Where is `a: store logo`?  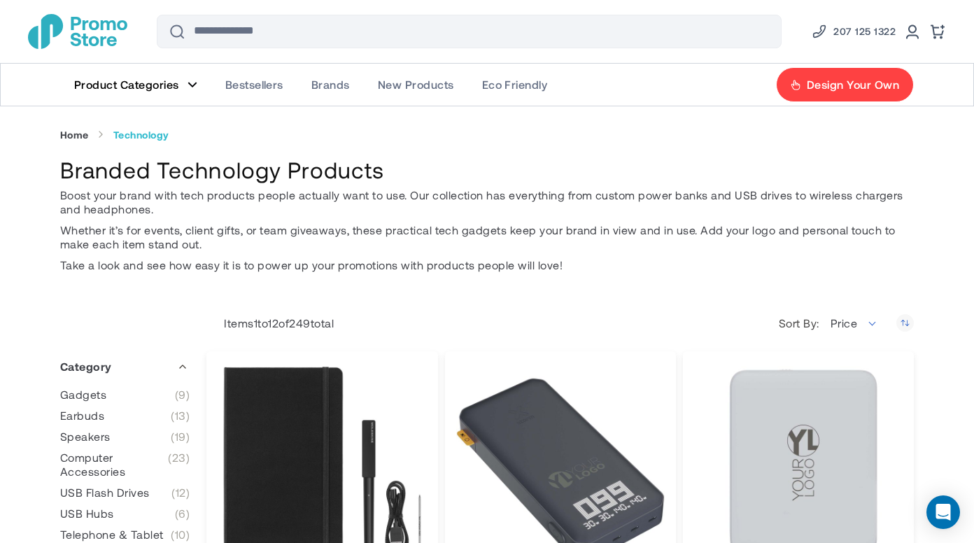
a: store logo is located at coordinates (78, 31).